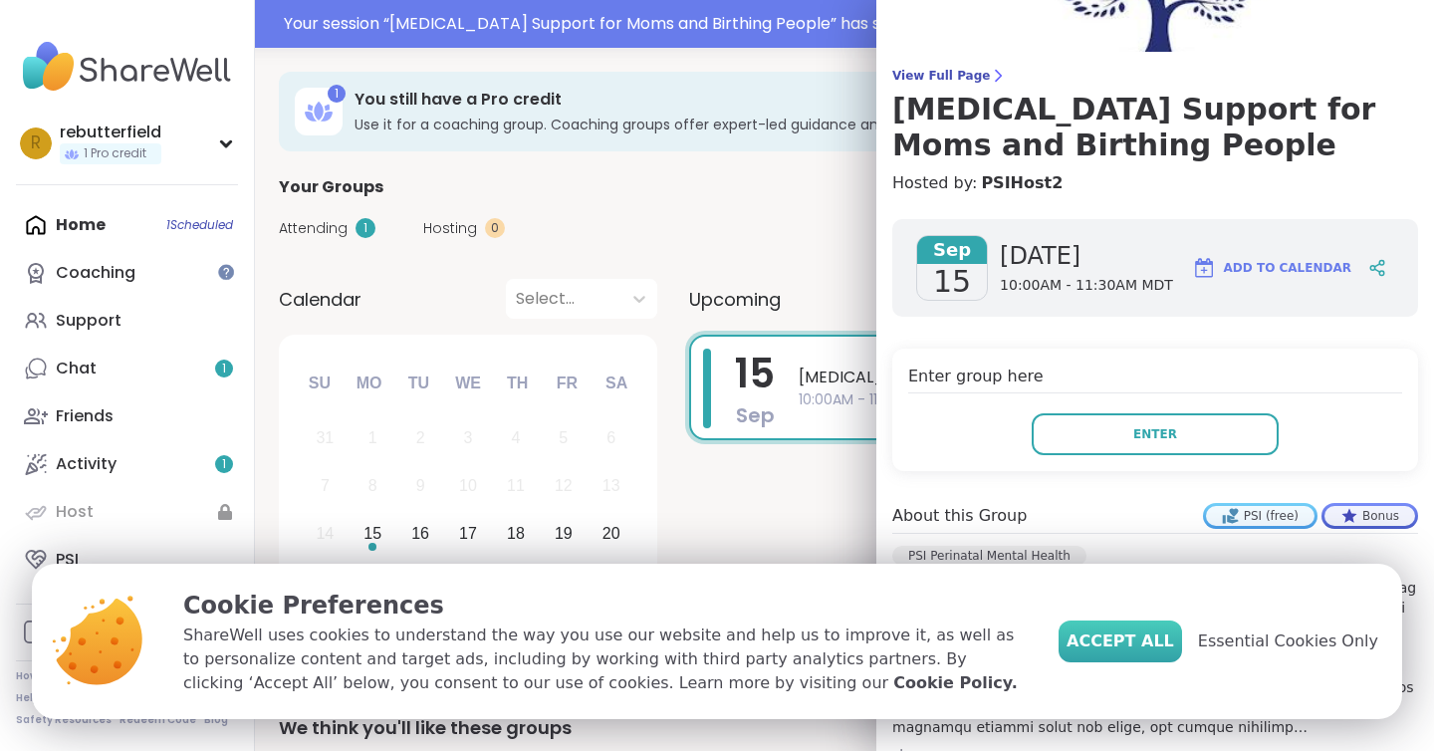 This screenshot has width=1434, height=751. Describe the element at coordinates (1121, 641) in the screenshot. I see `button: Accept All` at that location.